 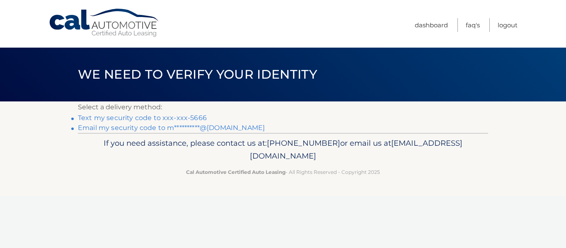 What do you see at coordinates (508, 25) in the screenshot?
I see `a: Logout` at bounding box center [508, 25].